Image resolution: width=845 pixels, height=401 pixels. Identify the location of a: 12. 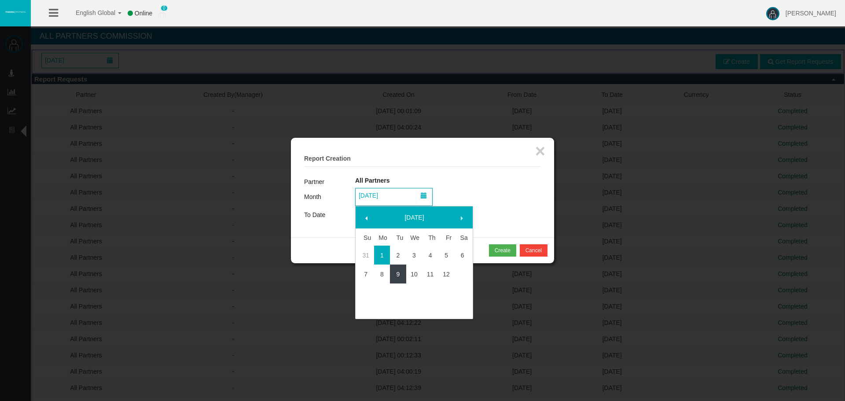
(446, 274).